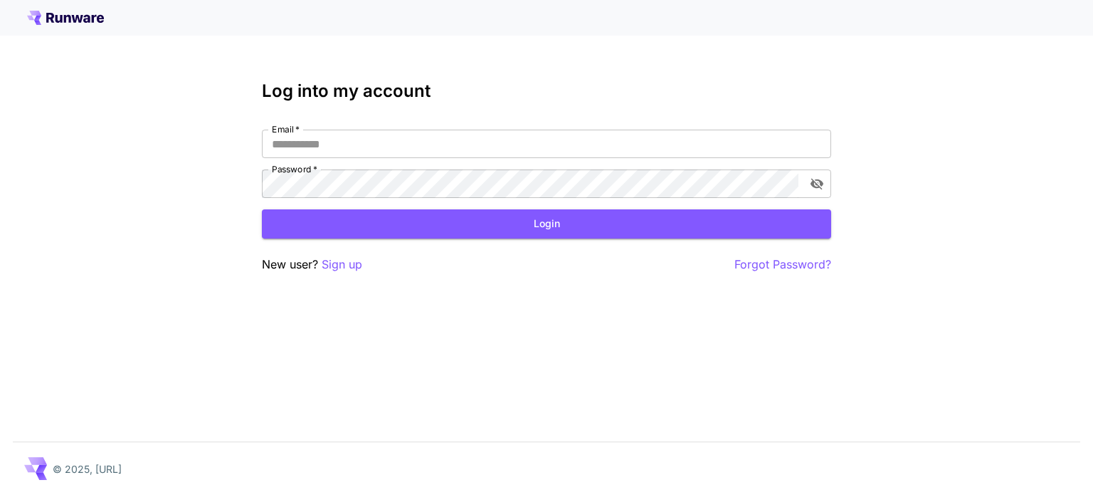 Image resolution: width=1093 pixels, height=495 pixels. Describe the element at coordinates (342, 264) in the screenshot. I see `button: Sign up` at that location.